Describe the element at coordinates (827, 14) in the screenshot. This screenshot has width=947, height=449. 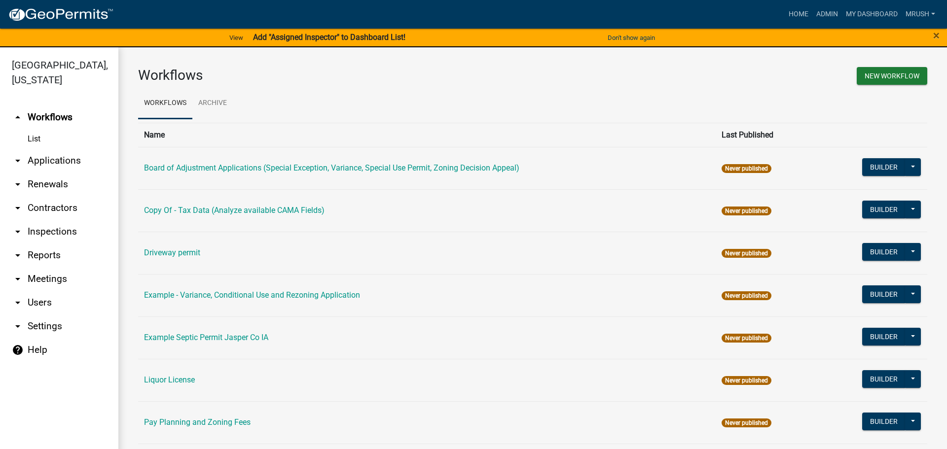
I see `a: Admin` at that location.